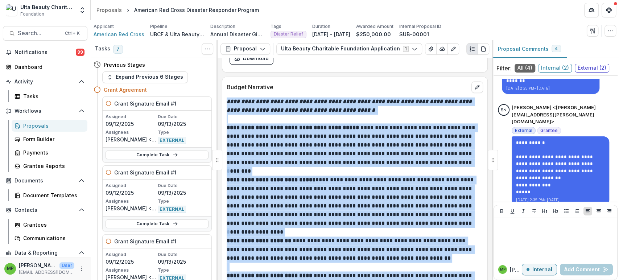 This screenshot has height=280, width=619. What do you see at coordinates (349, 49) in the screenshot?
I see `button: Ulta Beauty Charitable Foundation Application1` at bounding box center [349, 49].